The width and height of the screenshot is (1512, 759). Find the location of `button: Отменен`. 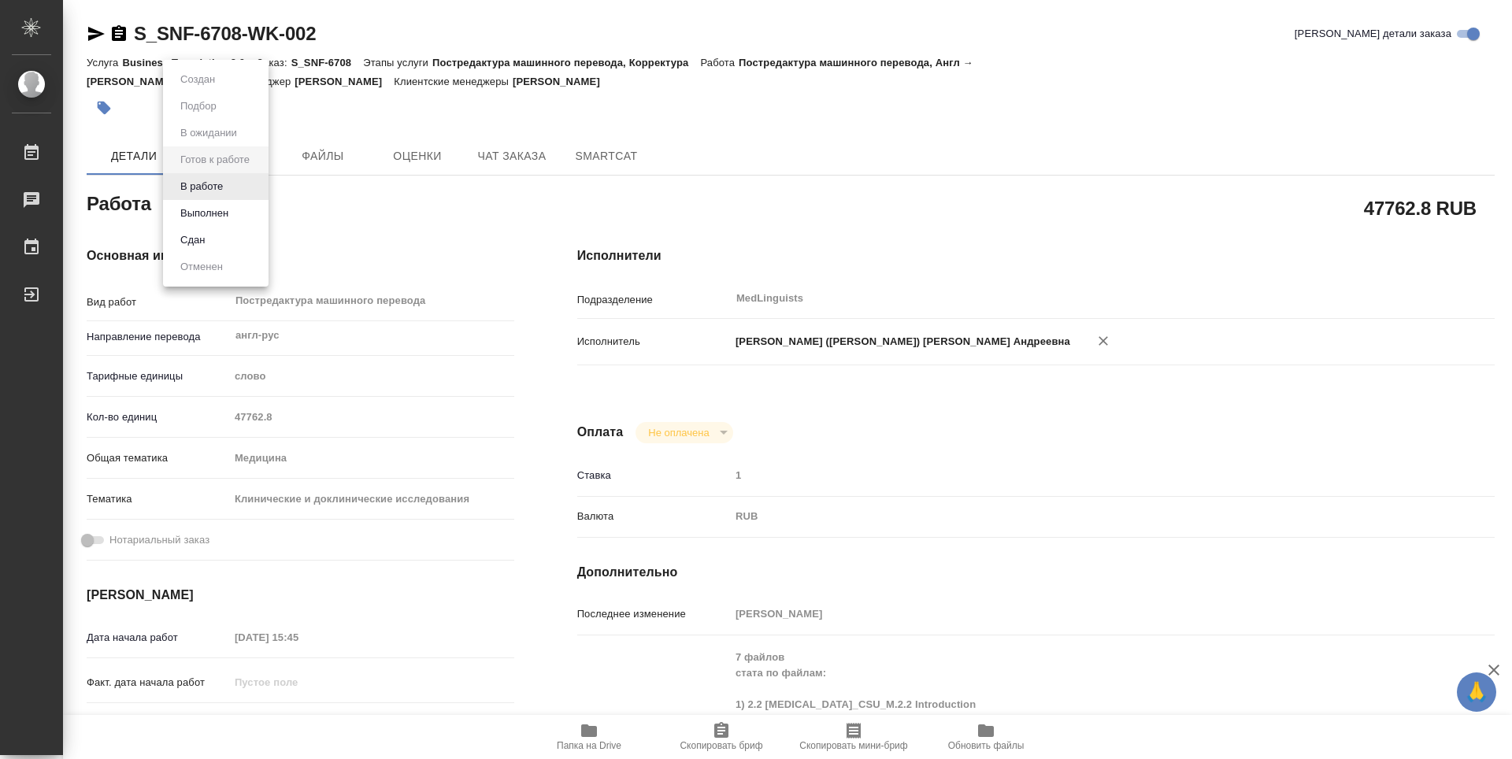

button: Отменен is located at coordinates (202, 267).